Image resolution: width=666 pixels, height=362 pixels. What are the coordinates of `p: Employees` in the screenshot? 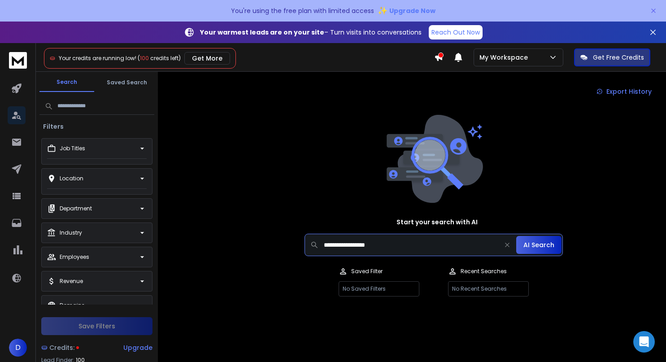 It's located at (74, 257).